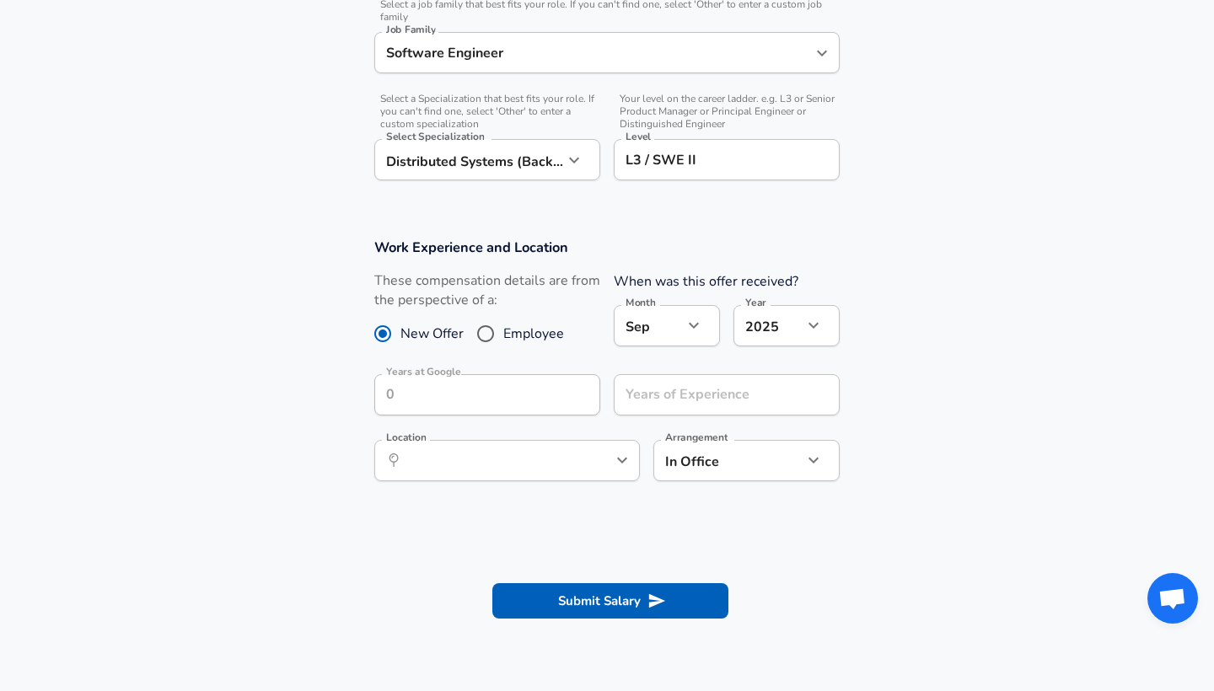 The height and width of the screenshot is (691, 1214). I want to click on label: When was this offer received?, so click(705, 281).